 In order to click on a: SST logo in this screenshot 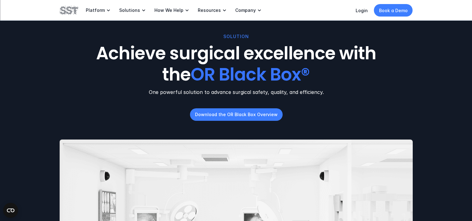, I will do `click(69, 10)`.